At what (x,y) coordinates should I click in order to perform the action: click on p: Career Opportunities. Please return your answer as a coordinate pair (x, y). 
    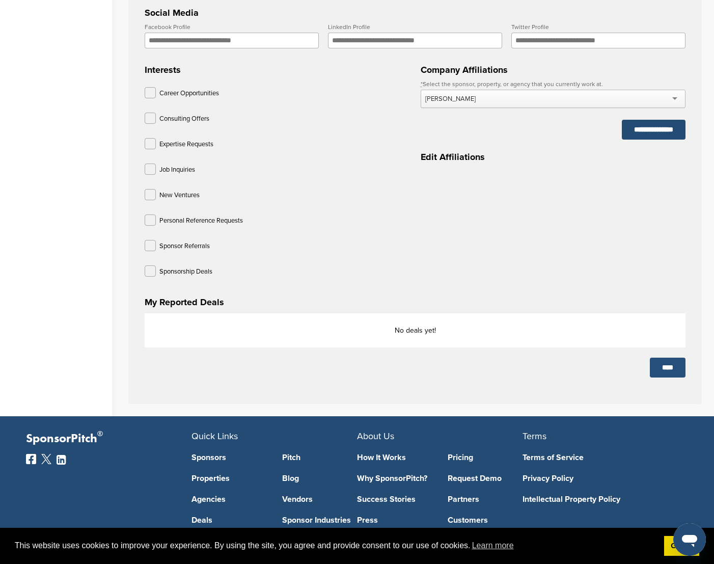
    Looking at the image, I should click on (189, 93).